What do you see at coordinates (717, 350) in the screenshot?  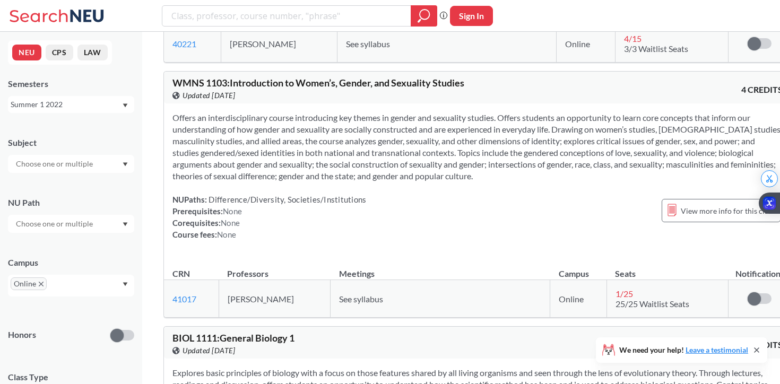 I see `a: Leave a testimonial` at bounding box center [717, 350].